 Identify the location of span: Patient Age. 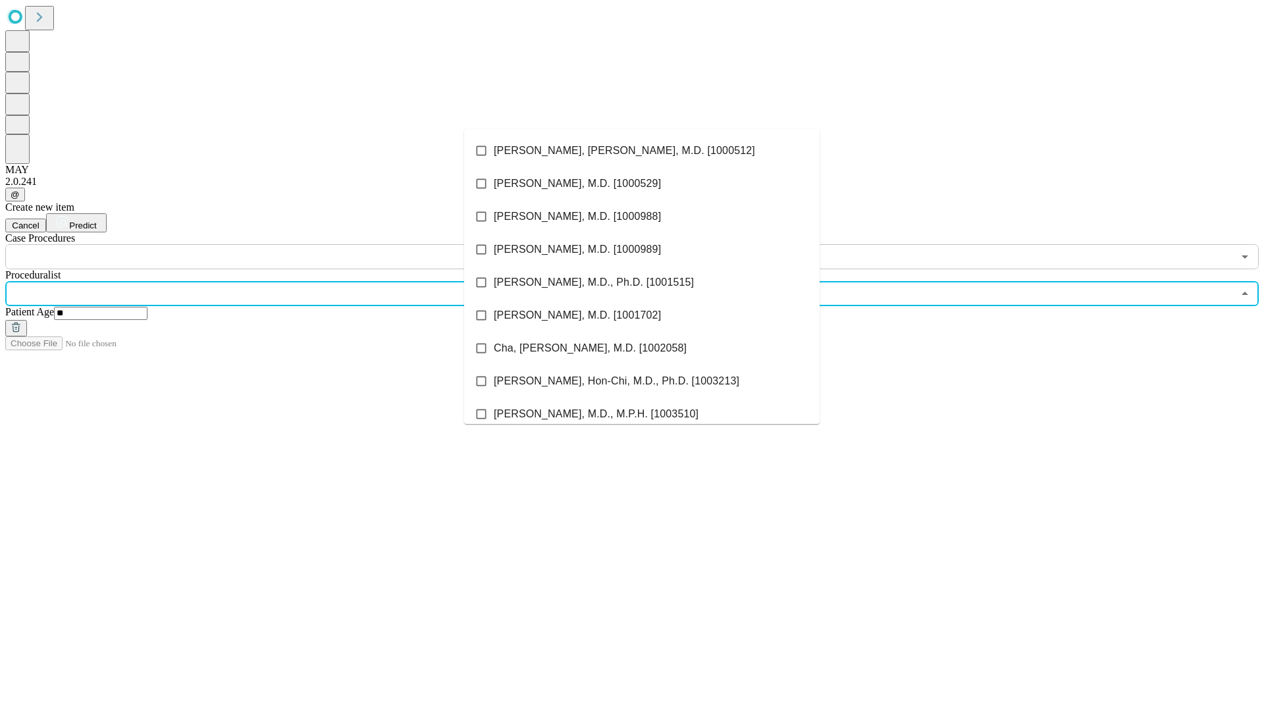
(30, 311).